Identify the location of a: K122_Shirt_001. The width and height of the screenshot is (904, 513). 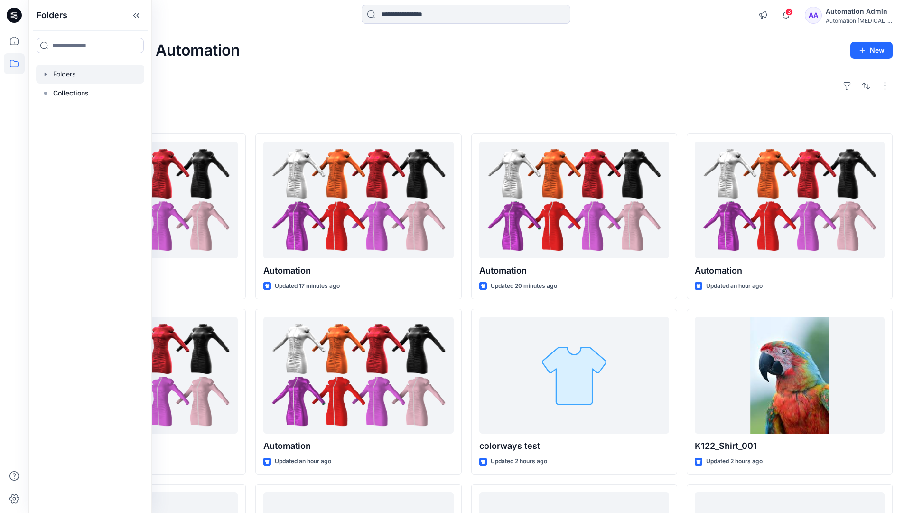
(790, 375).